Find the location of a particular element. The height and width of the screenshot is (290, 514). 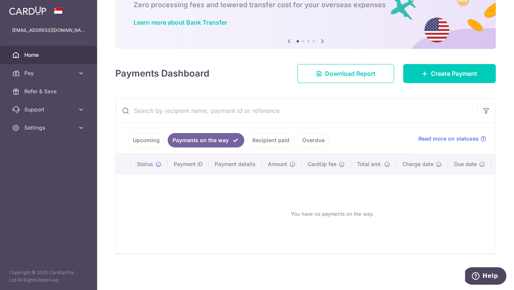

a: Learn more about Bank Transfer is located at coordinates (180, 22).